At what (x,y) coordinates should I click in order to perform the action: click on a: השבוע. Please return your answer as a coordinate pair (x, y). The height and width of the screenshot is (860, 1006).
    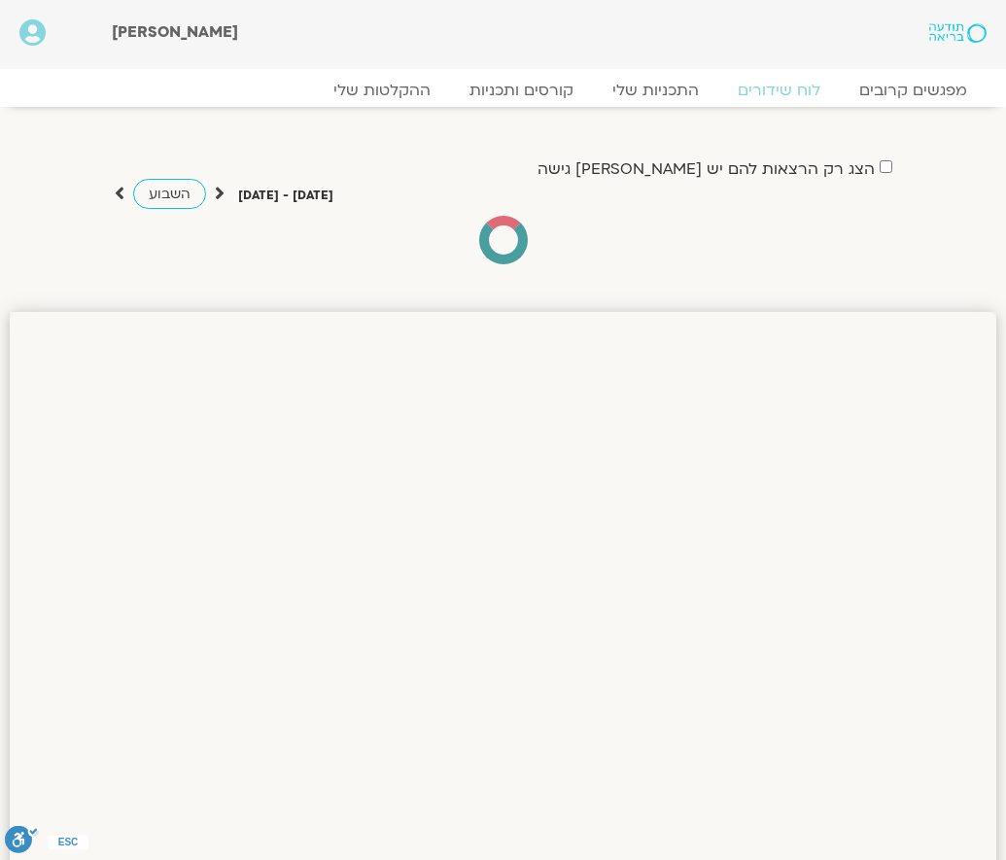
    Looking at the image, I should click on (169, 193).